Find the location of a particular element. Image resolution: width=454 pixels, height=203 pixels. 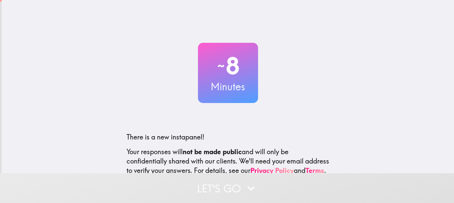

p: Your responses will and will only be confidentially shared with our clients. We'll need your emai... is located at coordinates (228, 161).